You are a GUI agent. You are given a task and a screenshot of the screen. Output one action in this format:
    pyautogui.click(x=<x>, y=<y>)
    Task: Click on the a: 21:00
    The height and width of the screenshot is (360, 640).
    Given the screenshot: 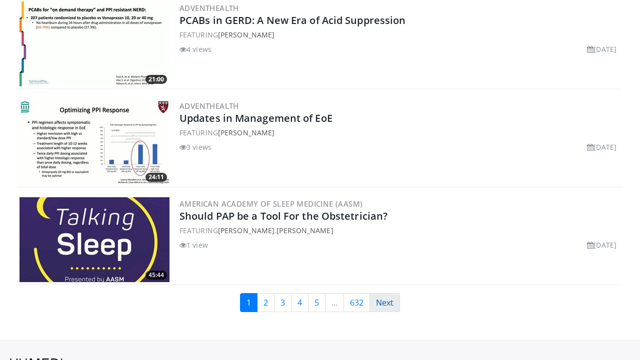 What is the action you would take?
    pyautogui.click(x=94, y=44)
    